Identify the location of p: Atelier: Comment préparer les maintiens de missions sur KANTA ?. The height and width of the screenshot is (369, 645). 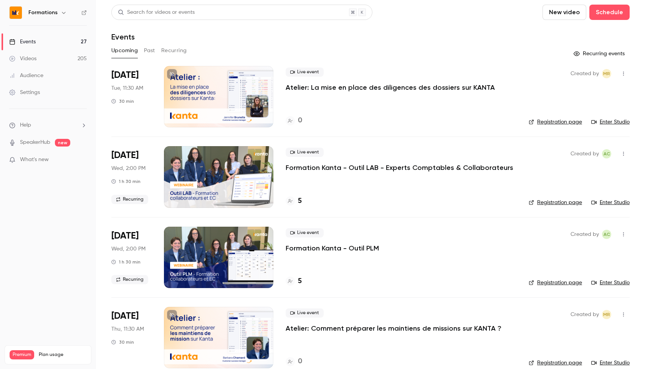
(394, 329).